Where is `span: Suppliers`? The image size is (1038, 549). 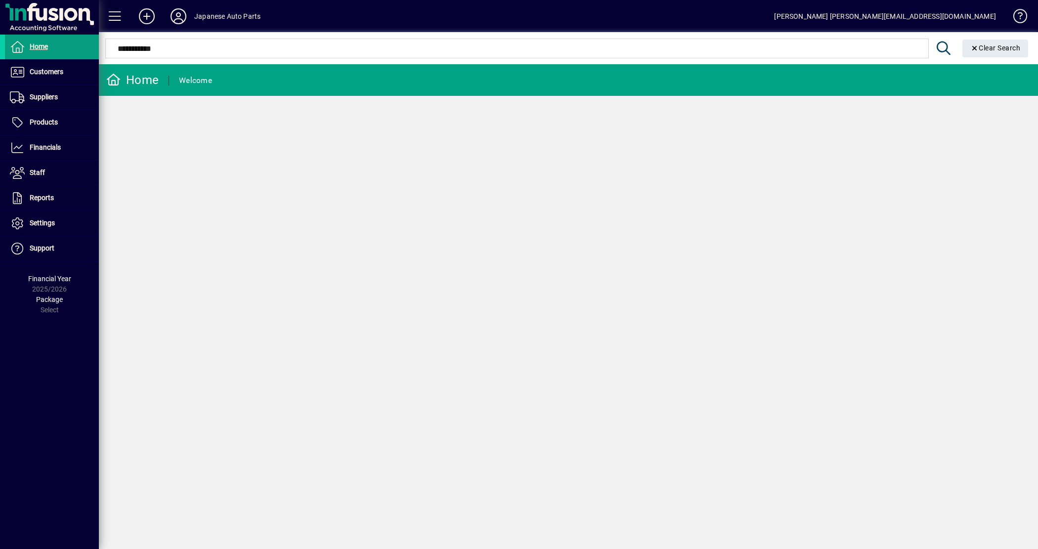 span: Suppliers is located at coordinates (44, 97).